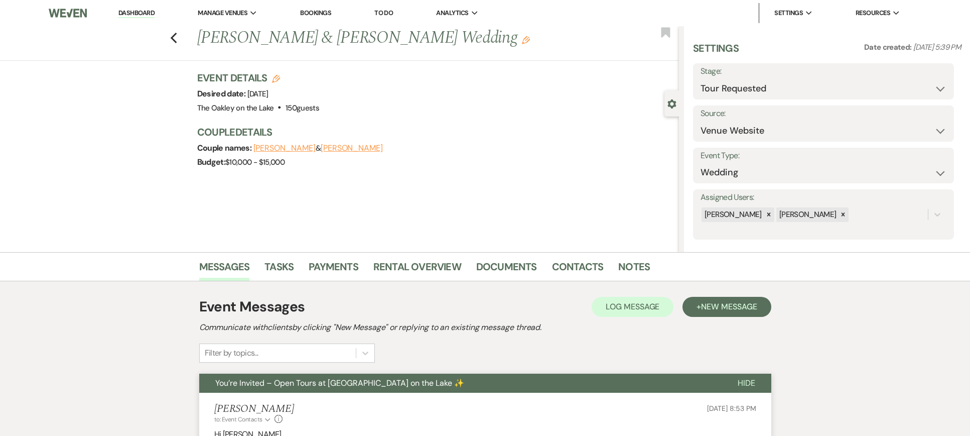 The image size is (970, 436). What do you see at coordinates (506, 270) in the screenshot?
I see `a: Documents` at bounding box center [506, 270].